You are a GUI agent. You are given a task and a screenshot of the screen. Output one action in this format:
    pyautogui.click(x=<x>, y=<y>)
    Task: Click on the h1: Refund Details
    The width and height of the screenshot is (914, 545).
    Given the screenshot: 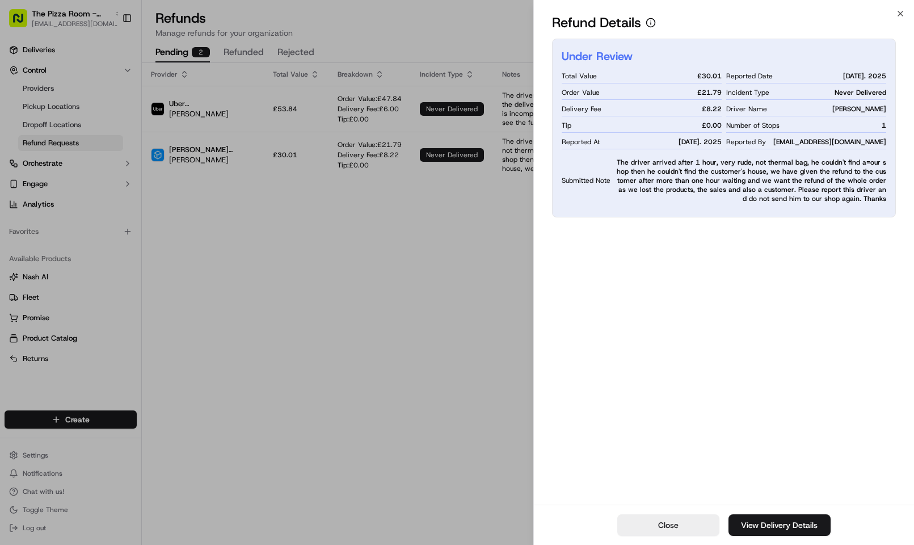 What is the action you would take?
    pyautogui.click(x=596, y=23)
    